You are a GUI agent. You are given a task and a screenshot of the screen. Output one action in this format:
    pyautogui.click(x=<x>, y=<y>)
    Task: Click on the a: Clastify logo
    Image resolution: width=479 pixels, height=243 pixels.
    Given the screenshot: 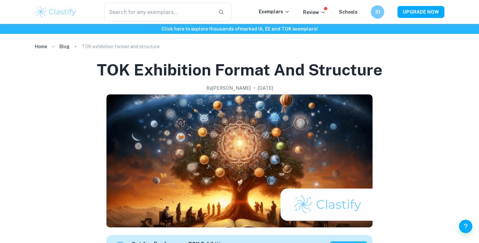 What is the action you would take?
    pyautogui.click(x=56, y=12)
    